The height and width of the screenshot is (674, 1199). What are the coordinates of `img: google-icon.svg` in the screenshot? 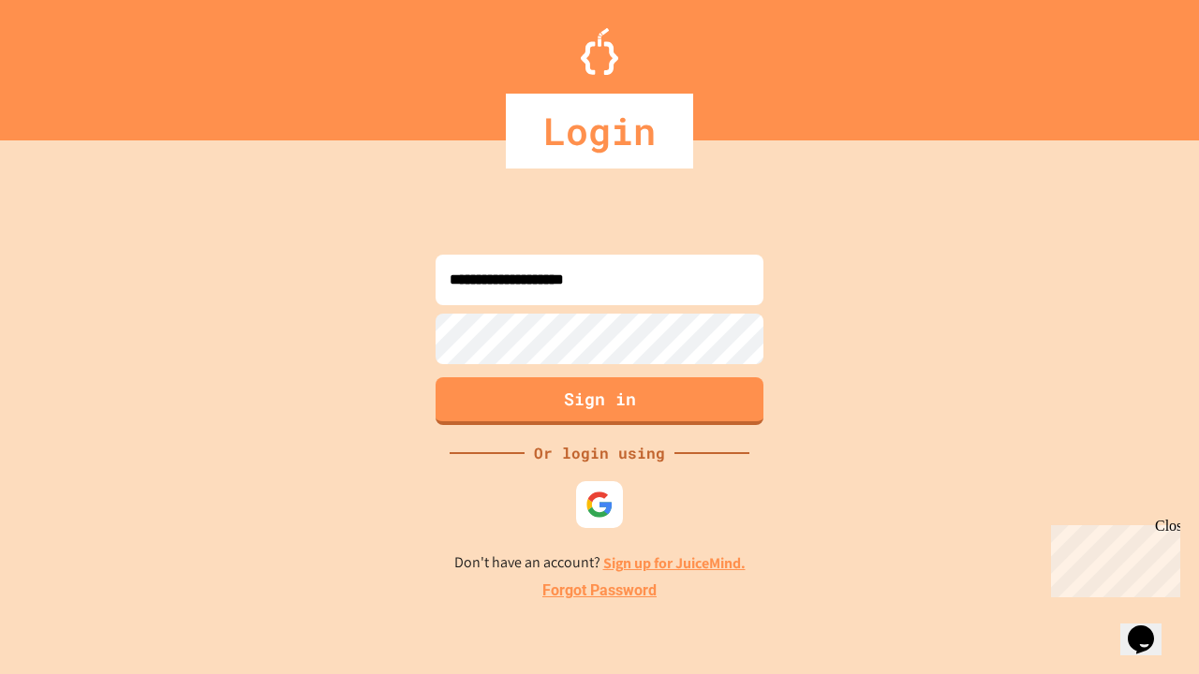 It's located at (599, 505).